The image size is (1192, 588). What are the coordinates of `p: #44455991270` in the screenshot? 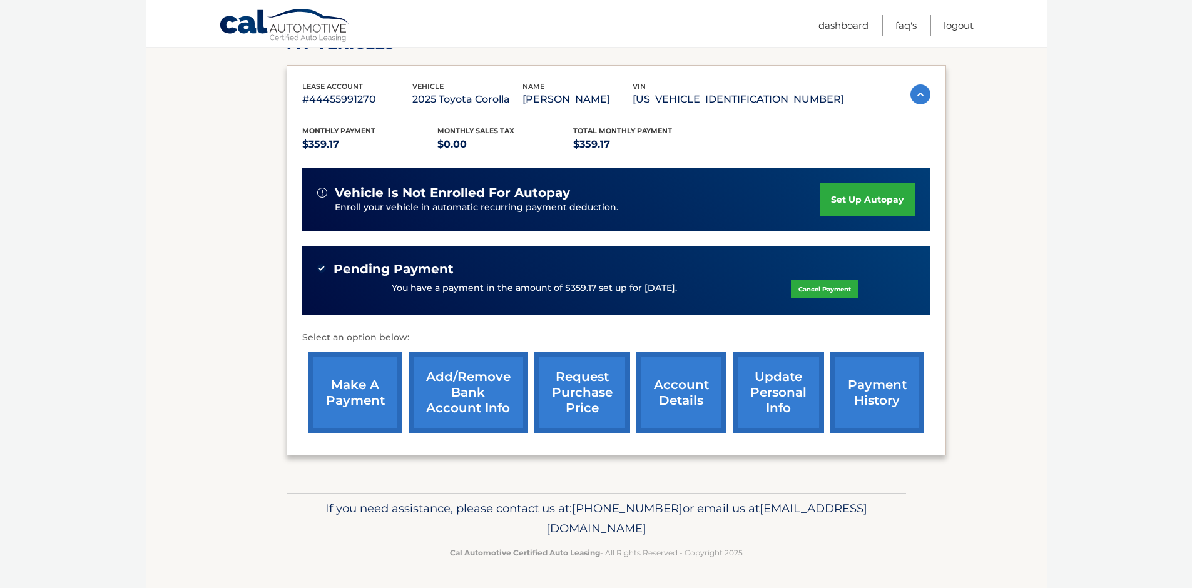 It's located at (357, 99).